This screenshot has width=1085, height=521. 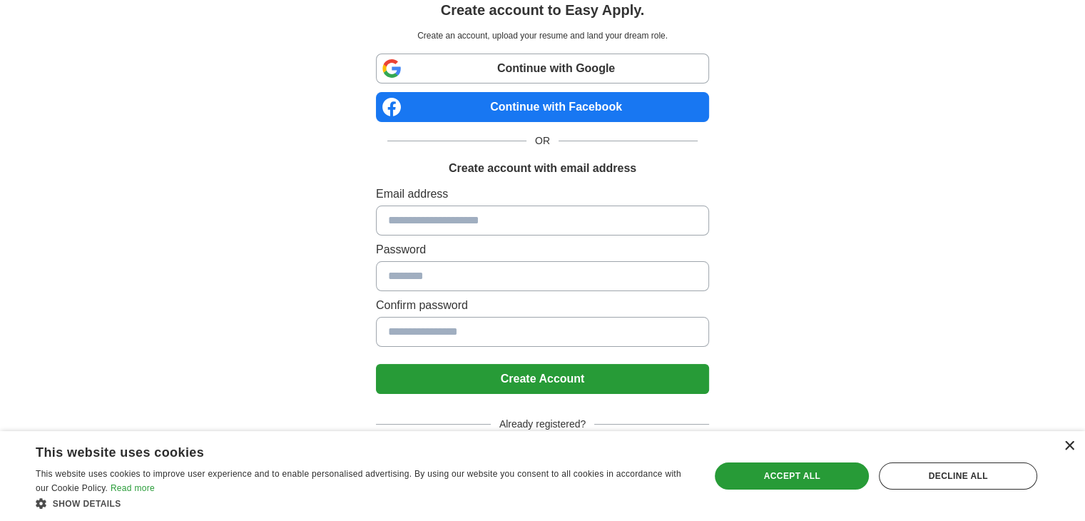 I want to click on label: Confirm password, so click(x=542, y=305).